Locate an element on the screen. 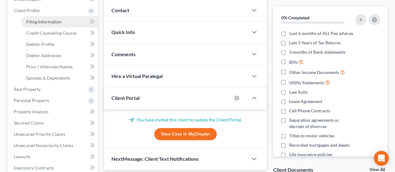  a: View All is located at coordinates (378, 170).